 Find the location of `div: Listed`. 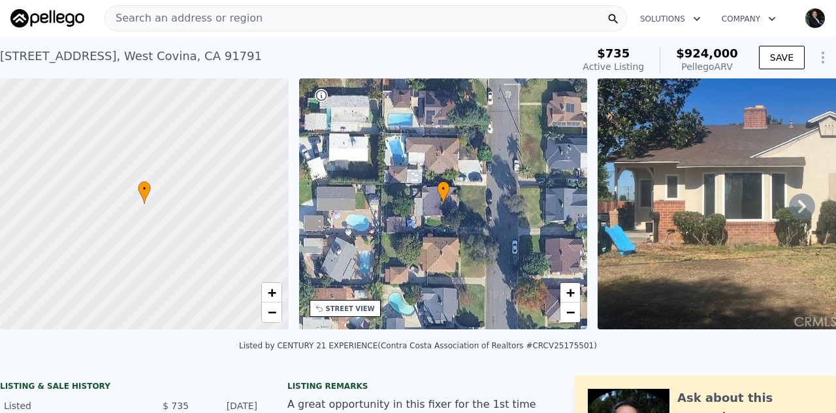

div: Listed is located at coordinates (62, 406).